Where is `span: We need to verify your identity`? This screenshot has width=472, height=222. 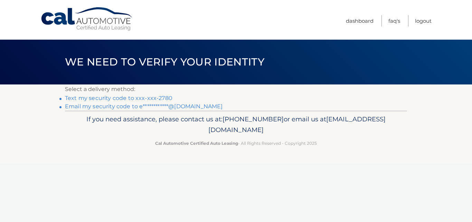 span: We need to verify your identity is located at coordinates (164, 62).